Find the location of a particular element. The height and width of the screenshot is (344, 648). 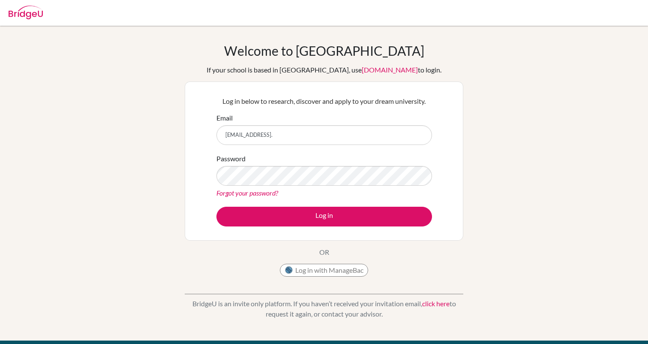

a: click here is located at coordinates (436, 303).